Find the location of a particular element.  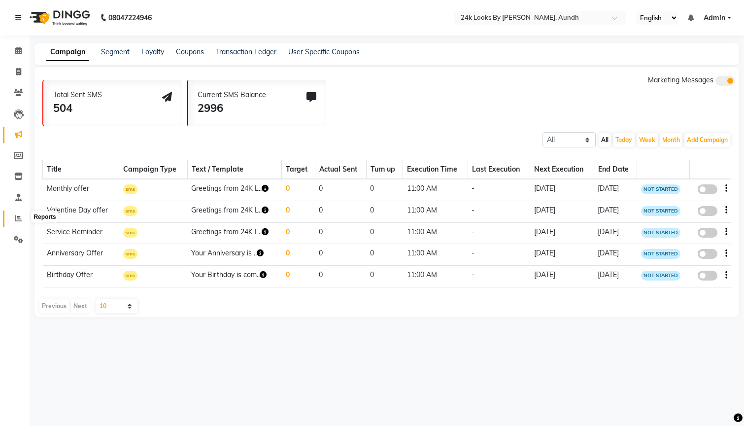

td: Valentine Day offer is located at coordinates (81, 211).